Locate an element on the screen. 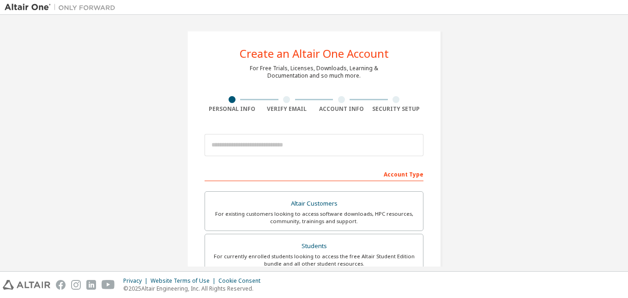  p: © 2025 Altair Engineering, Inc. All Rights Reserved. is located at coordinates (194, 288).